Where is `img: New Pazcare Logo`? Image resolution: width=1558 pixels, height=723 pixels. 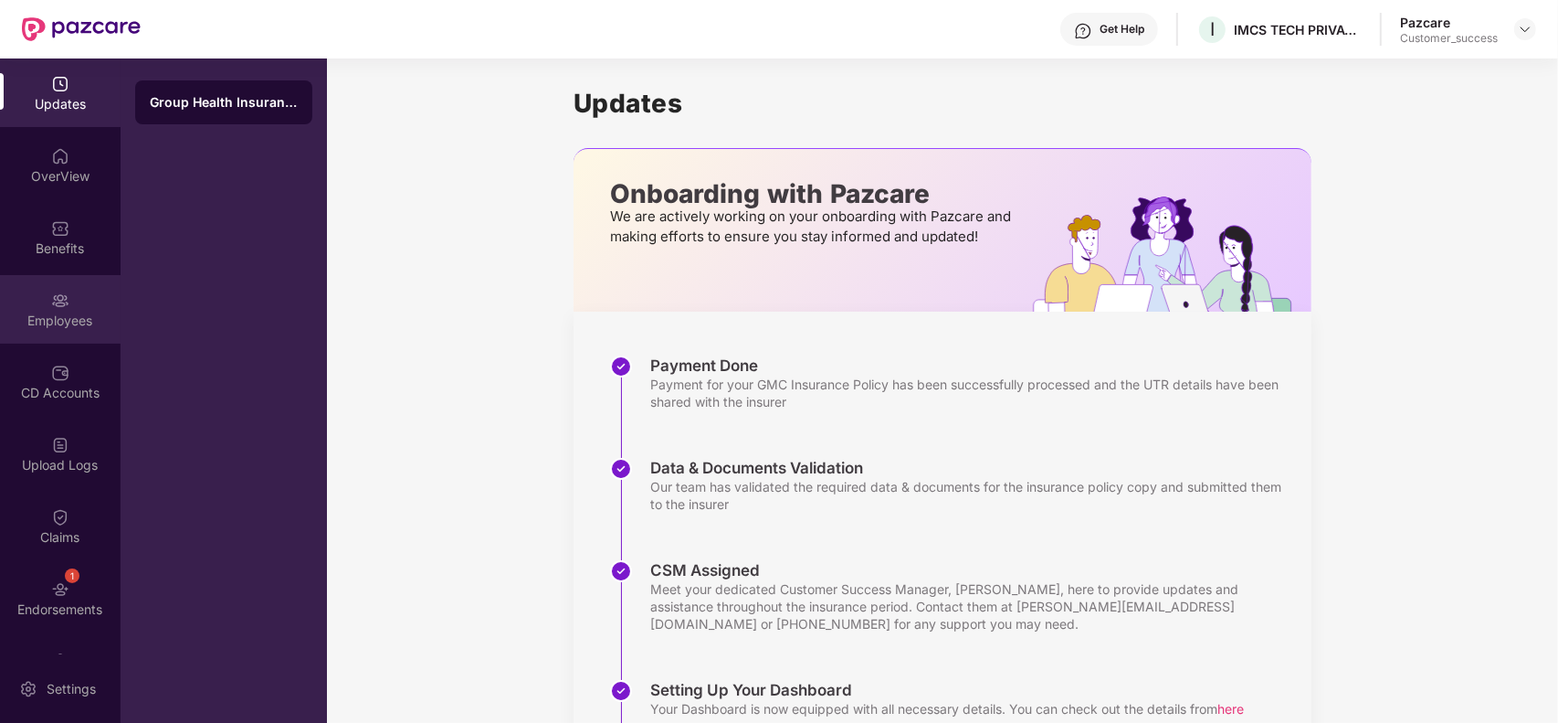
img: New Pazcare Logo is located at coordinates (81, 29).